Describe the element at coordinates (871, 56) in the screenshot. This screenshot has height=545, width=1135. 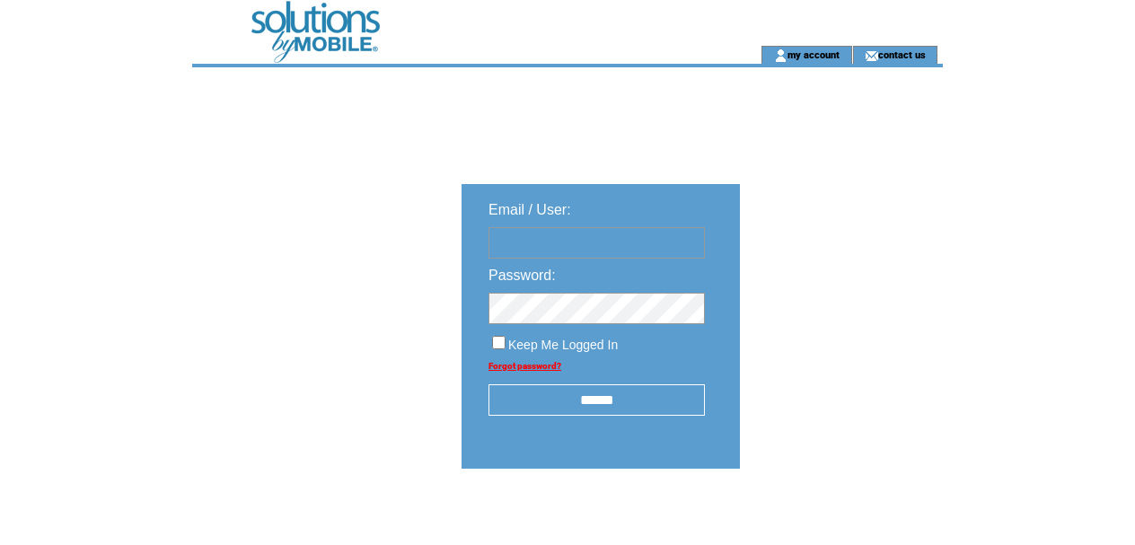
I see `img: contact_us_icon.gif;jsessionid=DD0639388D9824390A2F385629A1AF39` at that location.